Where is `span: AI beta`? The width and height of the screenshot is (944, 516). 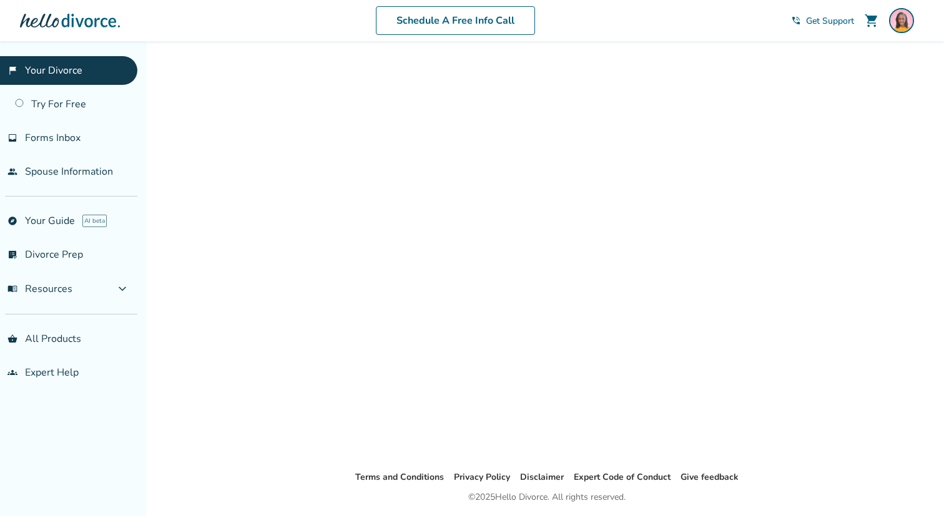 span: AI beta is located at coordinates (94, 221).